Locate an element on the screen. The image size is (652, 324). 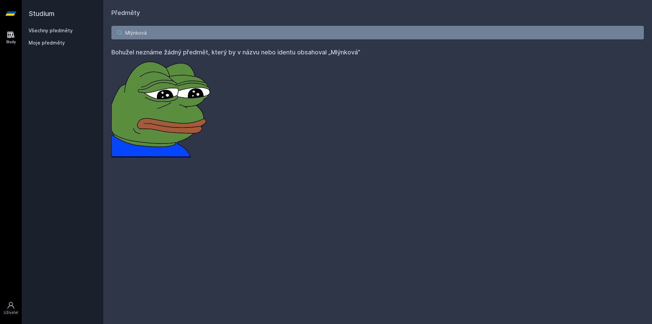
a: Všechny předměty is located at coordinates (51, 30).